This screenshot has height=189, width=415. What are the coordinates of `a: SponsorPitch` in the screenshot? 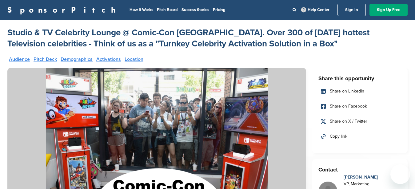 It's located at (63, 10).